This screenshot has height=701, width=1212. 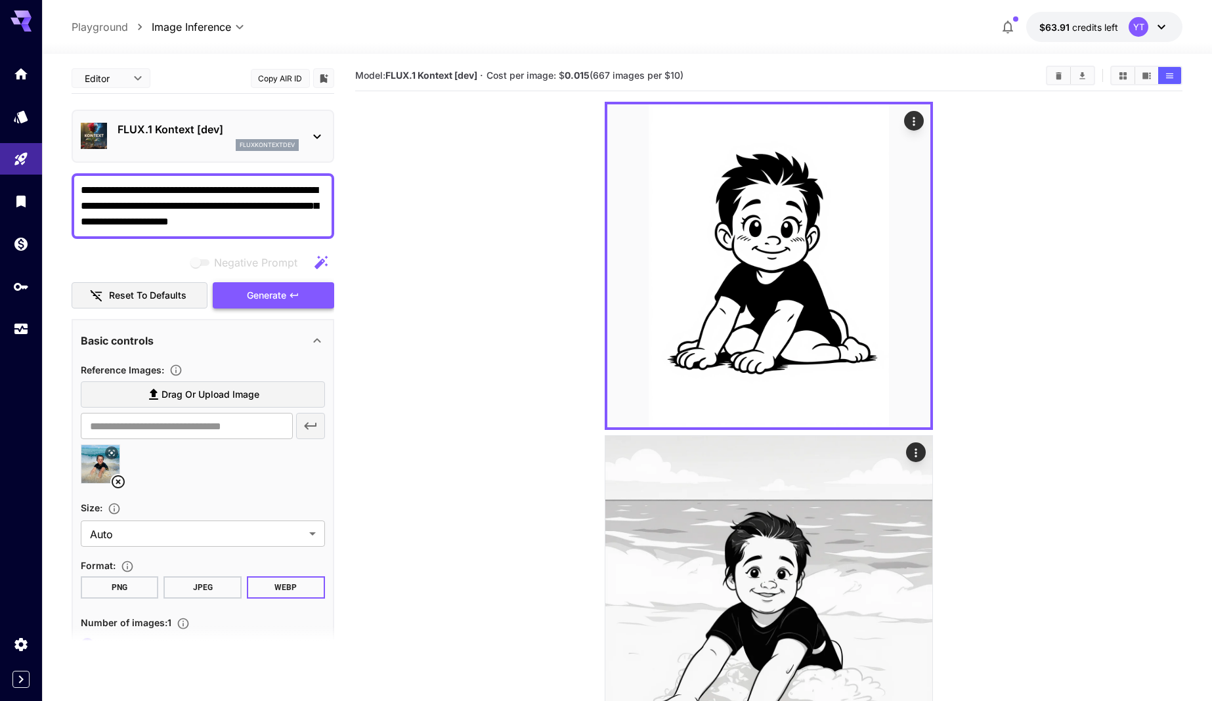 I want to click on button: $63.91401YT, so click(x=1105, y=27).